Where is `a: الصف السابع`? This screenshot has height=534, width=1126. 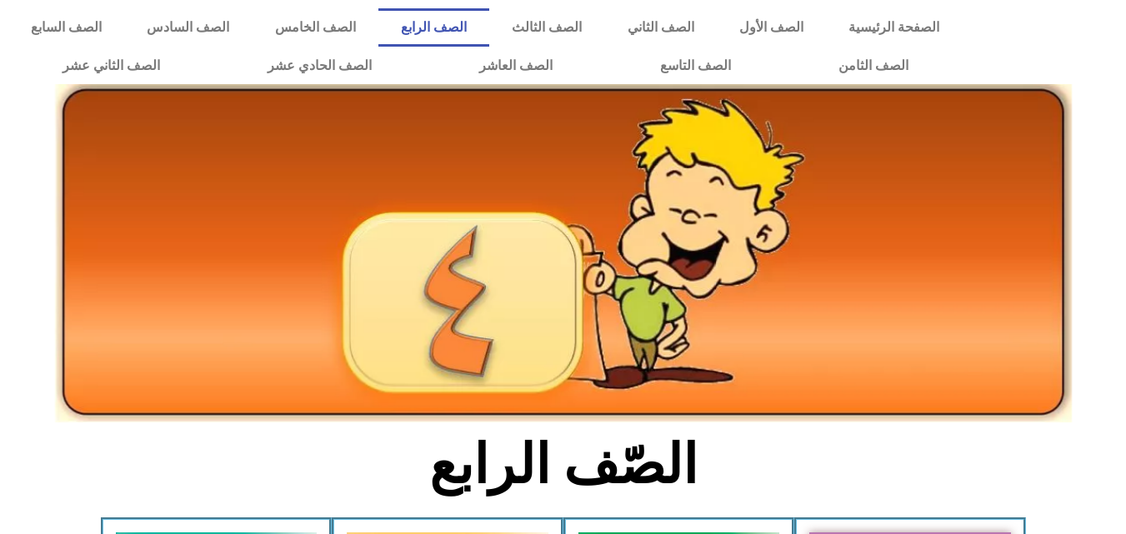
a: الصف السابع is located at coordinates (66, 28).